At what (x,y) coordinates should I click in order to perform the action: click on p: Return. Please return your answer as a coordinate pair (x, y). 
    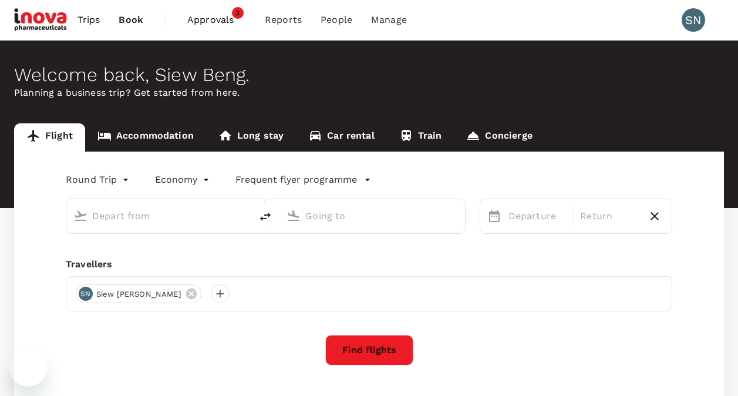
    Looking at the image, I should click on (609, 216).